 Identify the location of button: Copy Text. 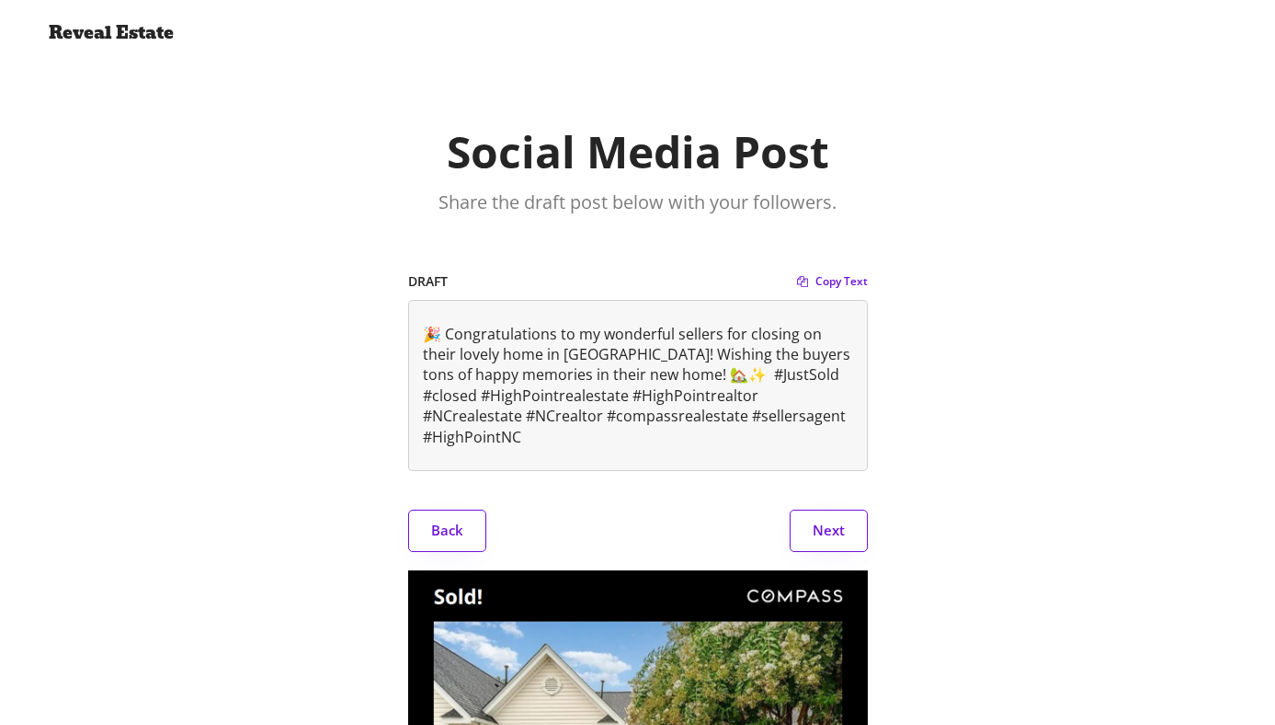
(832, 281).